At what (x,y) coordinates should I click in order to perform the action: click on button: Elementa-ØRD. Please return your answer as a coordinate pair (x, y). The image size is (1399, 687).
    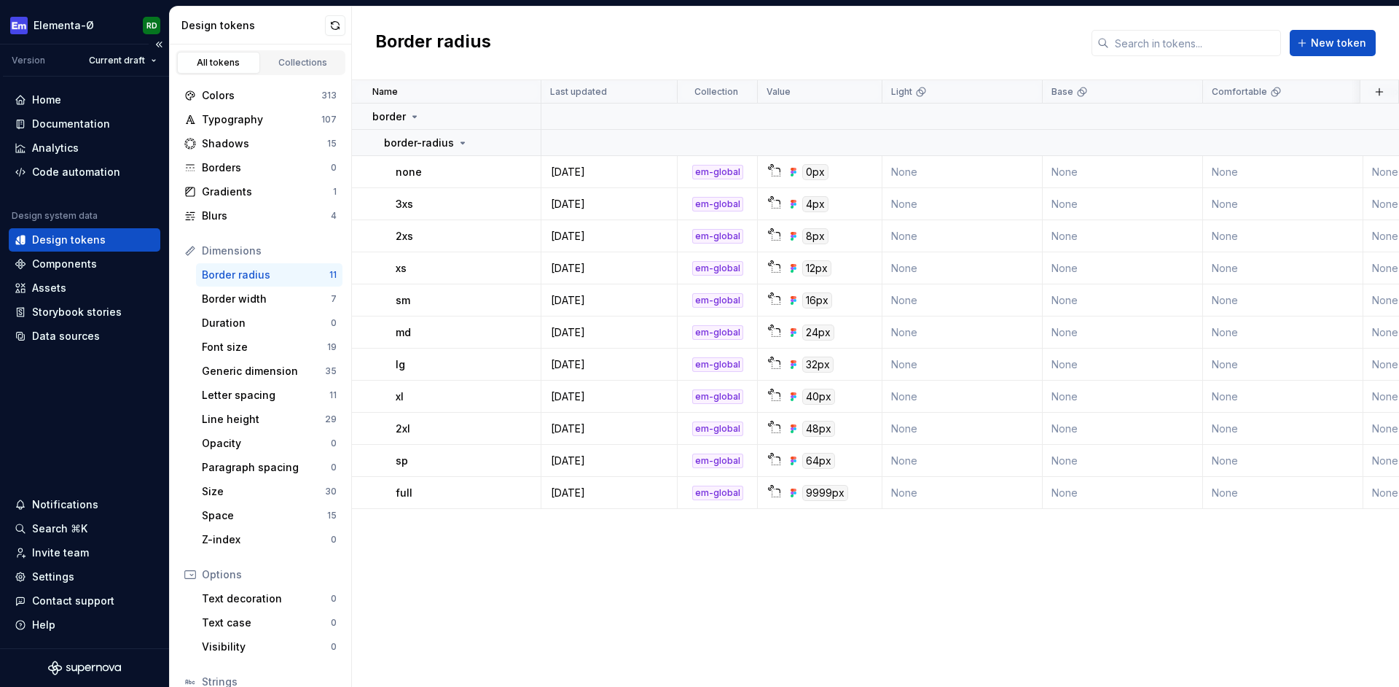
    Looking at the image, I should click on (85, 25).